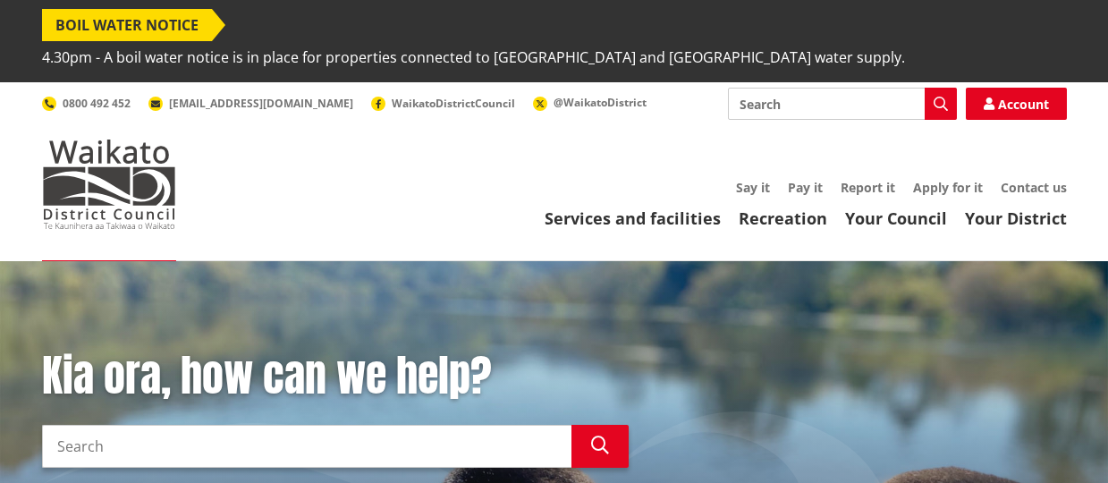  I want to click on a: Your Council, so click(896, 218).